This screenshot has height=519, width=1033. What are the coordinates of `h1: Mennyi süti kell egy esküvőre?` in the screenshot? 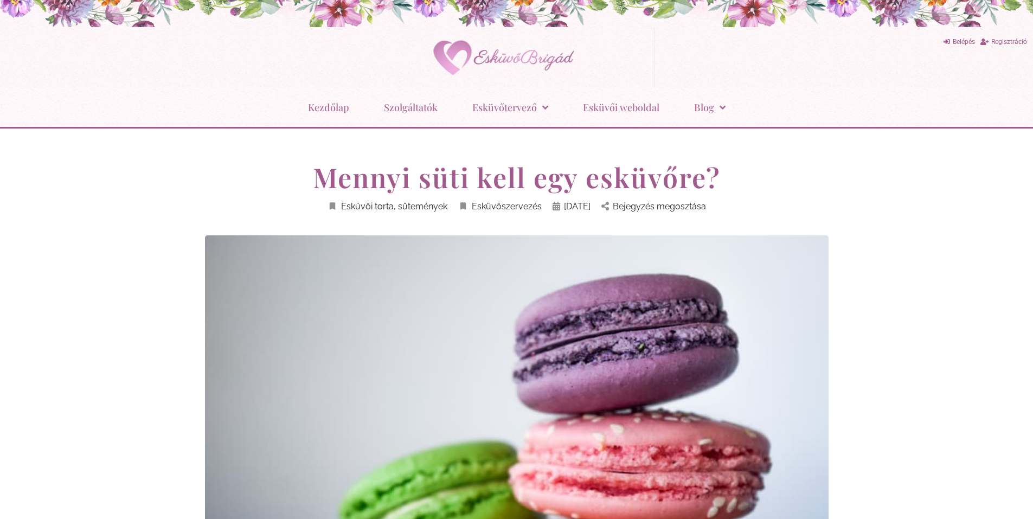 It's located at (517, 177).